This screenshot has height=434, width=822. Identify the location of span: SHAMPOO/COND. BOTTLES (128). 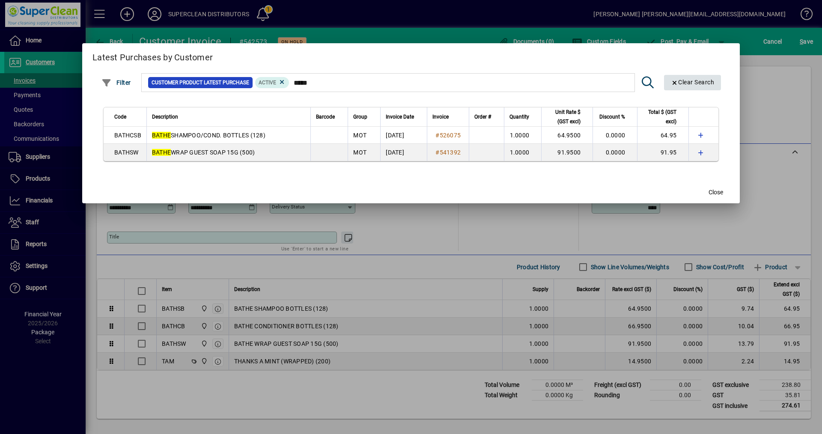
(209, 135).